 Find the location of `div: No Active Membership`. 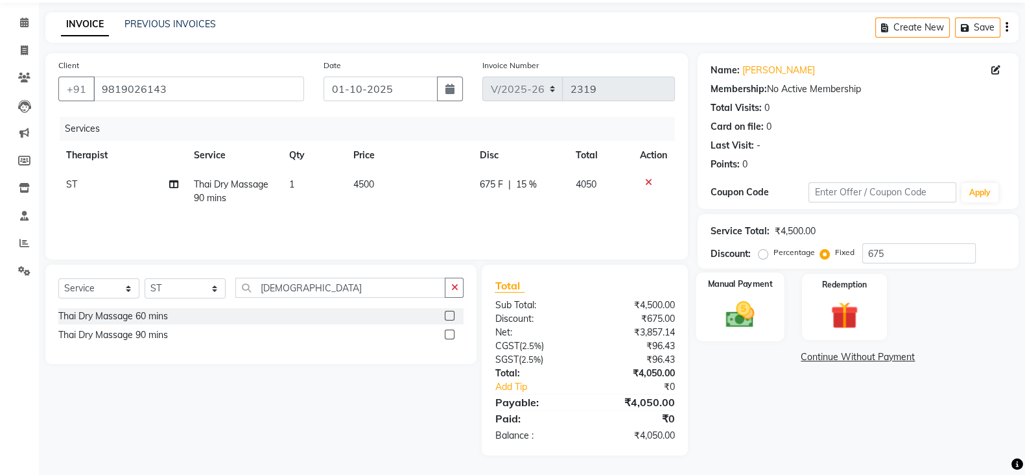

div: No Active Membership is located at coordinates (858, 89).